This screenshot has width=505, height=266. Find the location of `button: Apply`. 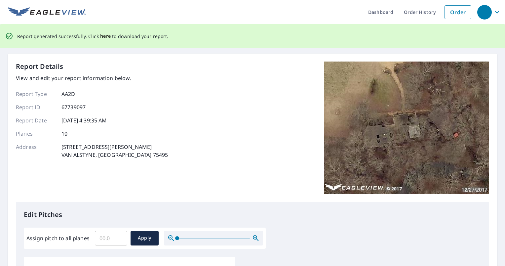

button: Apply is located at coordinates (144, 238).